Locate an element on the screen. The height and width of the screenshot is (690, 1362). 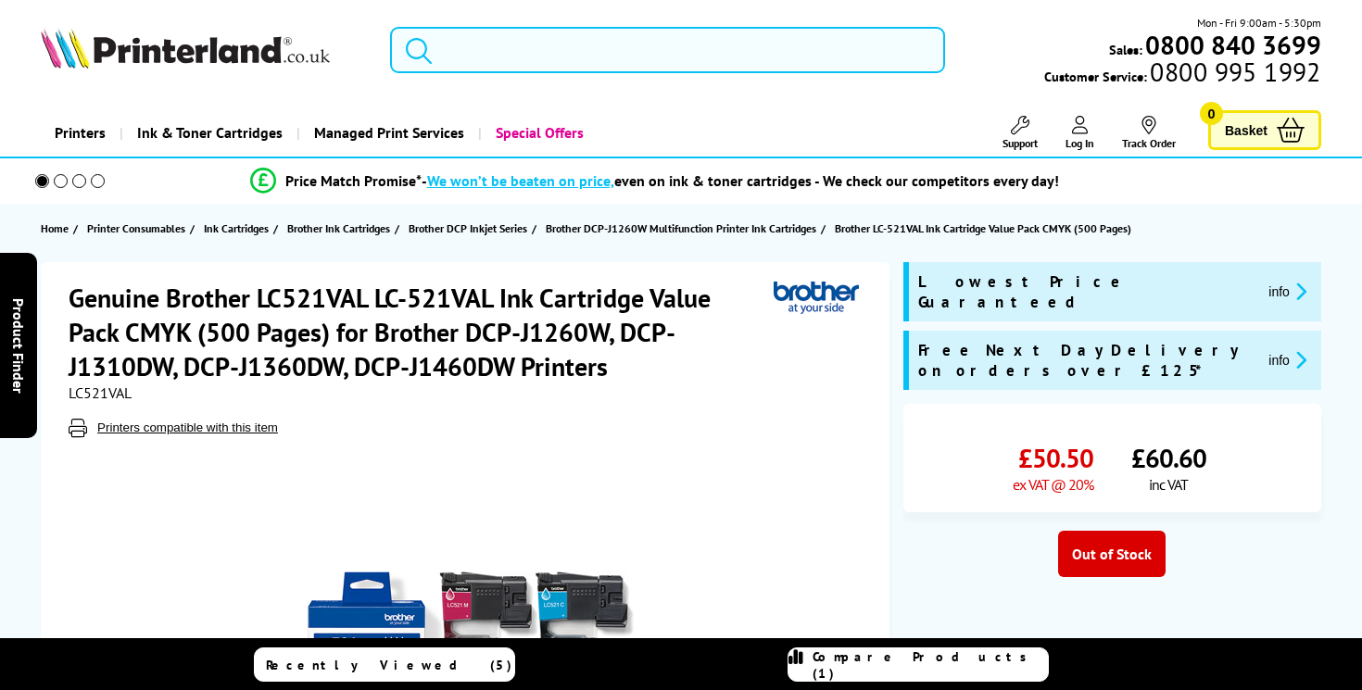
span: Home is located at coordinates (55, 228).